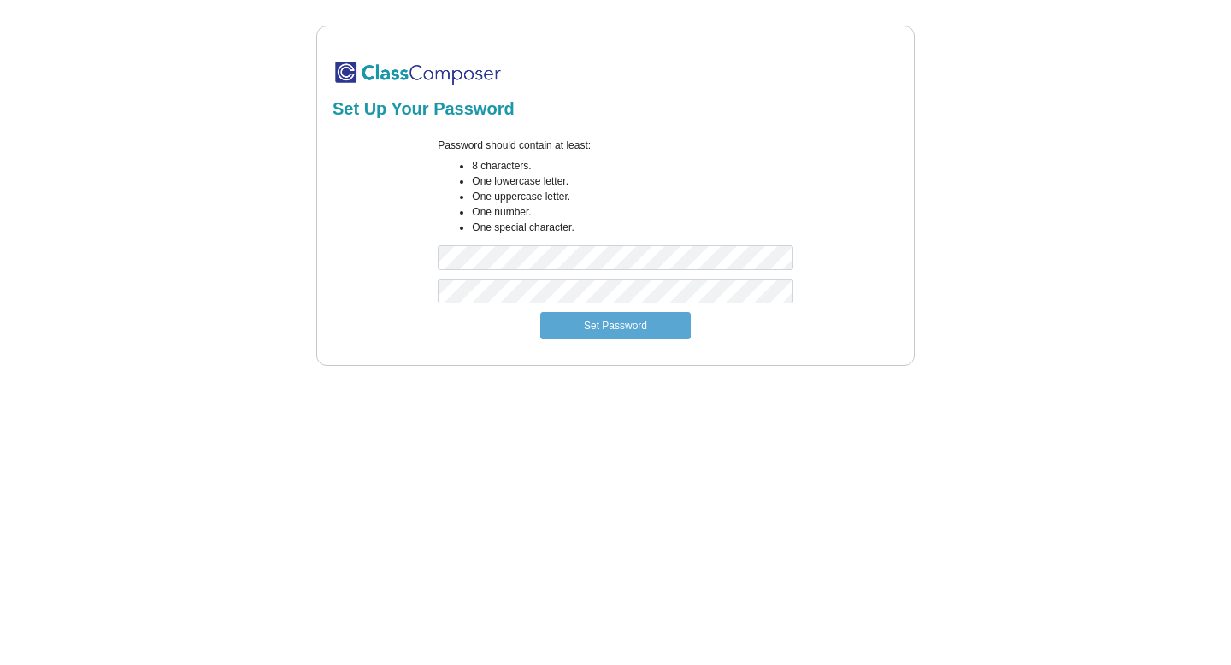 This screenshot has width=1231, height=665. What do you see at coordinates (632, 181) in the screenshot?
I see `li: One lowercase letter.` at bounding box center [632, 181].